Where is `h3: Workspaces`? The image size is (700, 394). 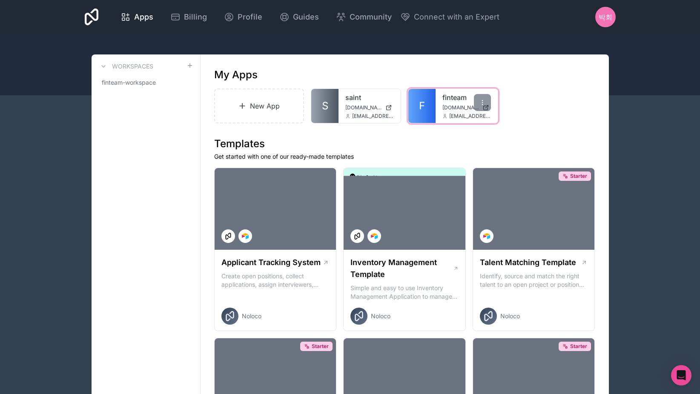 h3: Workspaces is located at coordinates (132, 66).